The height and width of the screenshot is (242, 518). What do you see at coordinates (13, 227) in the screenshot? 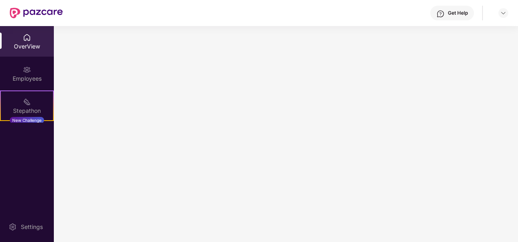
I see `img: svg+xml;base64,PHN2ZyBpZD0iU2V0dGluZy0yMHgyMCIgeG1sbnM9Imh0dHA6Ly93d3cudzMub3JnLzIwMDAvc3ZnIiB3aW...` at bounding box center [13, 227].